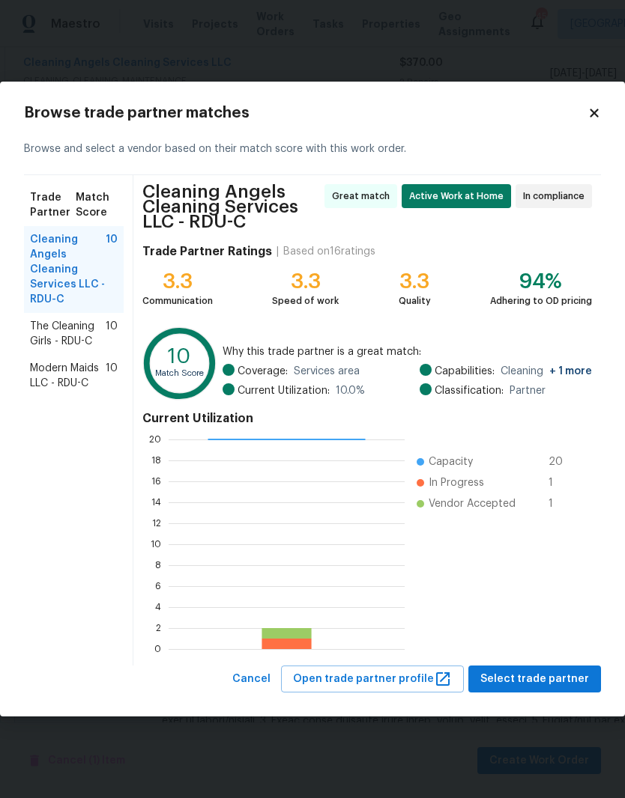  I want to click on span: Partner, so click(527, 391).